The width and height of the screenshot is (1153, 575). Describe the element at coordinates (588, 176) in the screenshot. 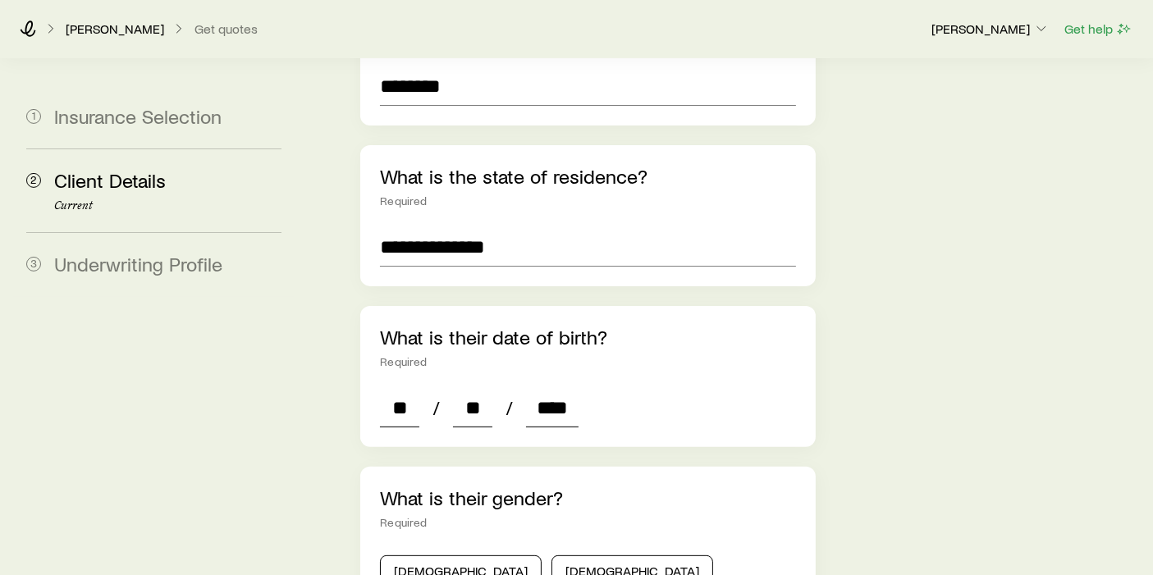

I see `p: What is the state of residence?` at that location.